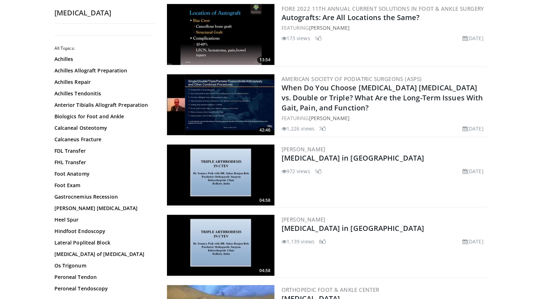  I want to click on a: Orthopedic Foot & Ankle Center, so click(330, 289).